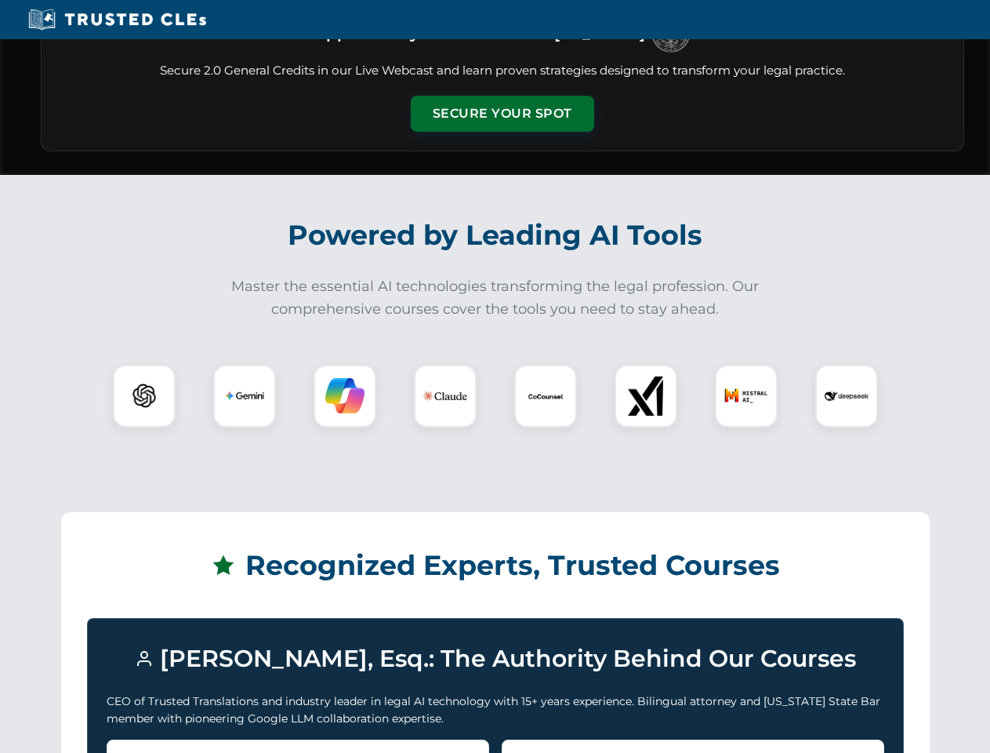 This screenshot has width=990, height=753. I want to click on div: xAI, so click(646, 396).